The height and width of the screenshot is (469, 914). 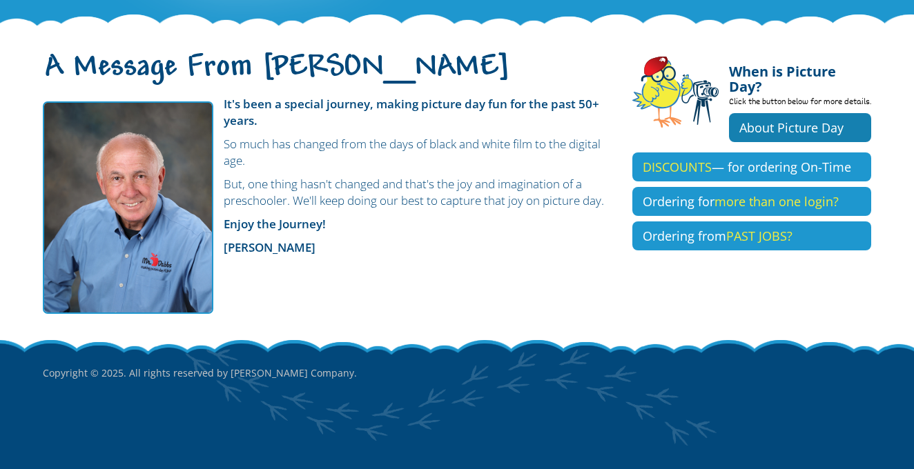 What do you see at coordinates (411, 112) in the screenshot?
I see `strong: It's been a special journey, making picture day fun for the past 50+ years.` at bounding box center [411, 112].